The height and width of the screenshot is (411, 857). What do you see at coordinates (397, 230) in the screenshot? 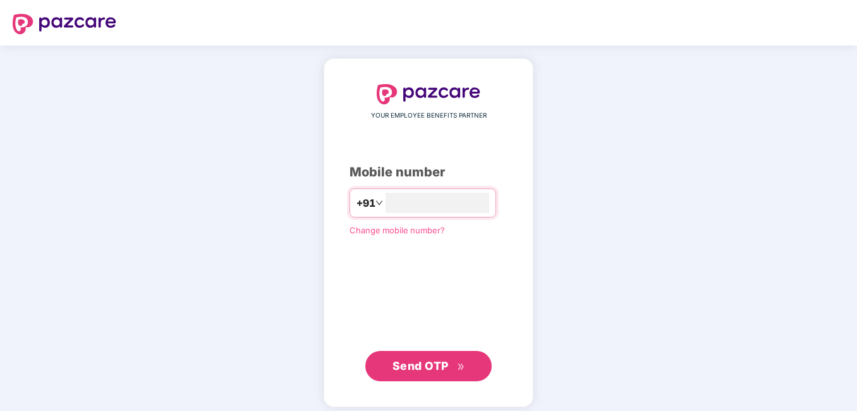
I see `a: Change mobile number?` at bounding box center [397, 230].